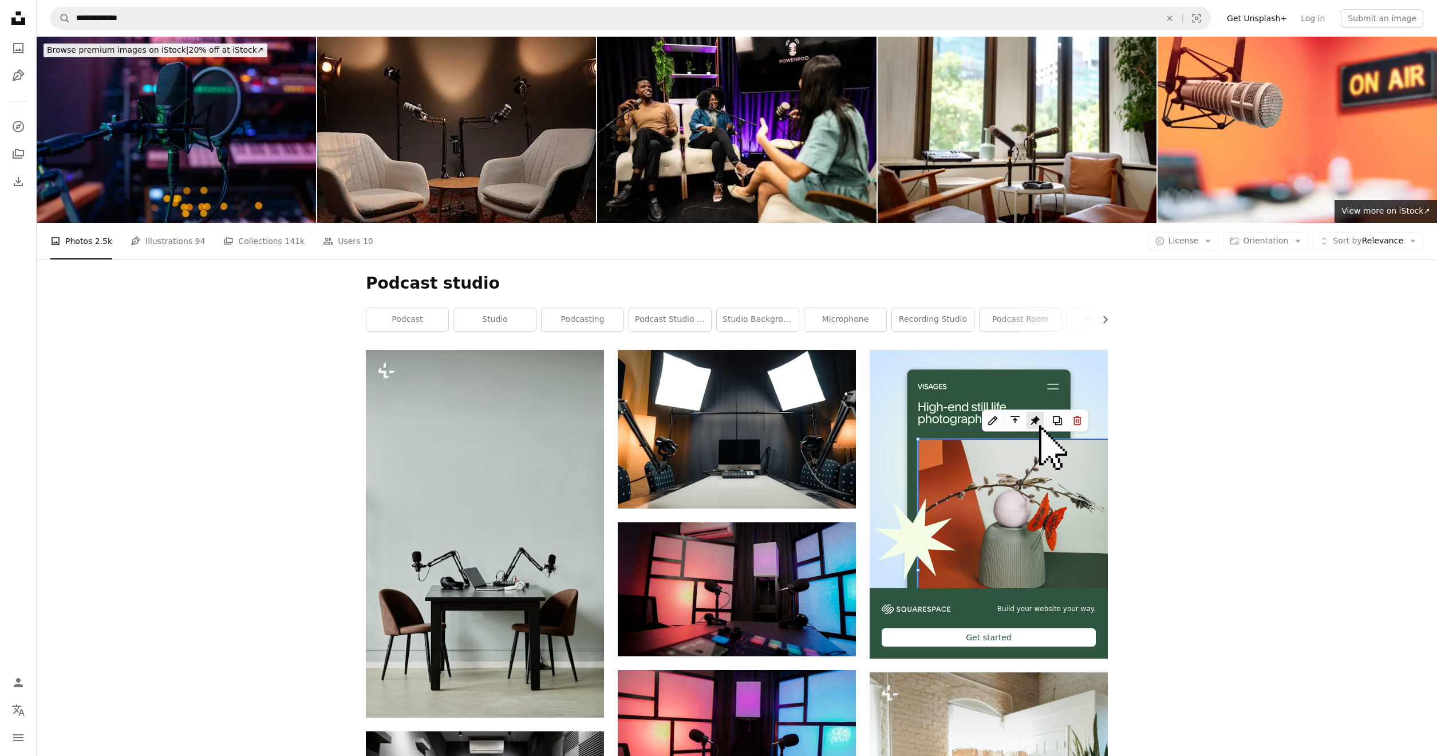  Describe the element at coordinates (1101, 320) in the screenshot. I see `button: scroll list to the right` at that location.